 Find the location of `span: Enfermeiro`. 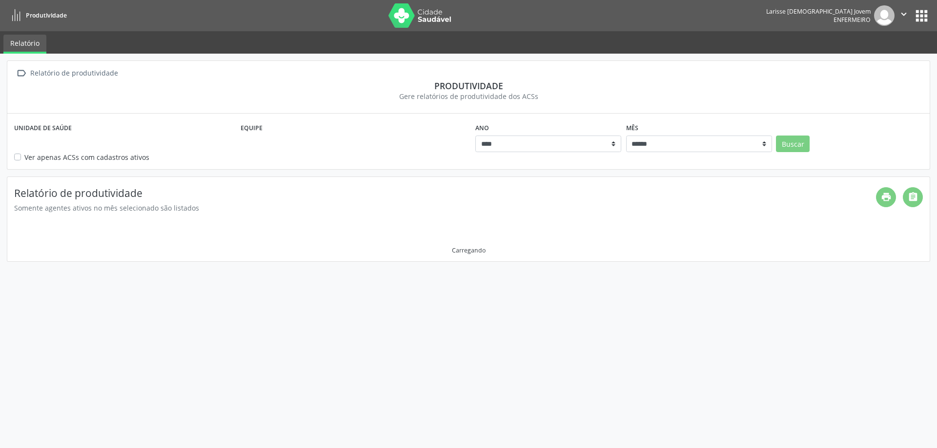

span: Enfermeiro is located at coordinates (852, 20).